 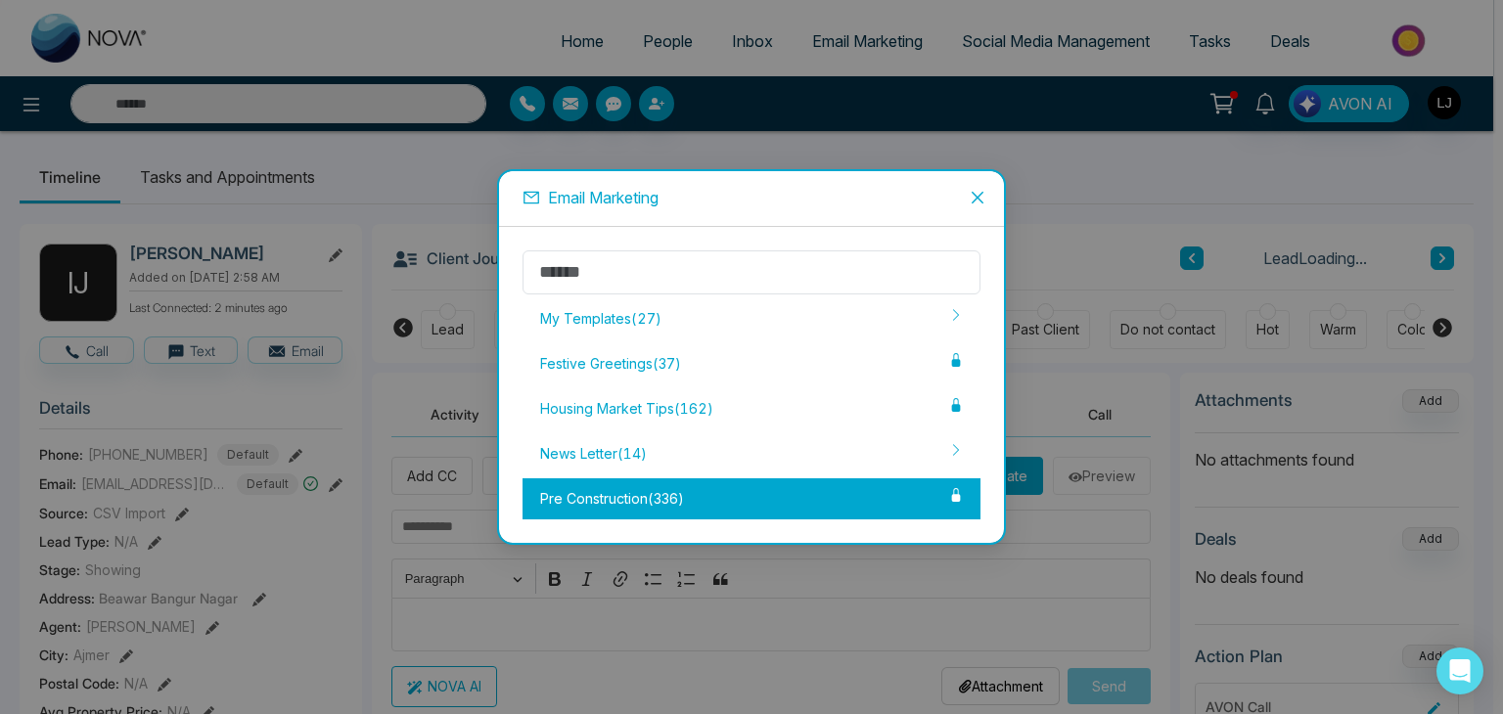 What do you see at coordinates (751, 409) in the screenshot?
I see `div: Housing Market Tips ( 162 )` at bounding box center [751, 409].